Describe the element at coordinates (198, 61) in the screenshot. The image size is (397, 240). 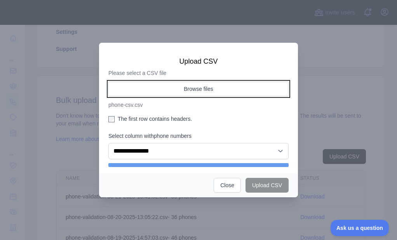
I see `h3: Upload CSV` at that location.